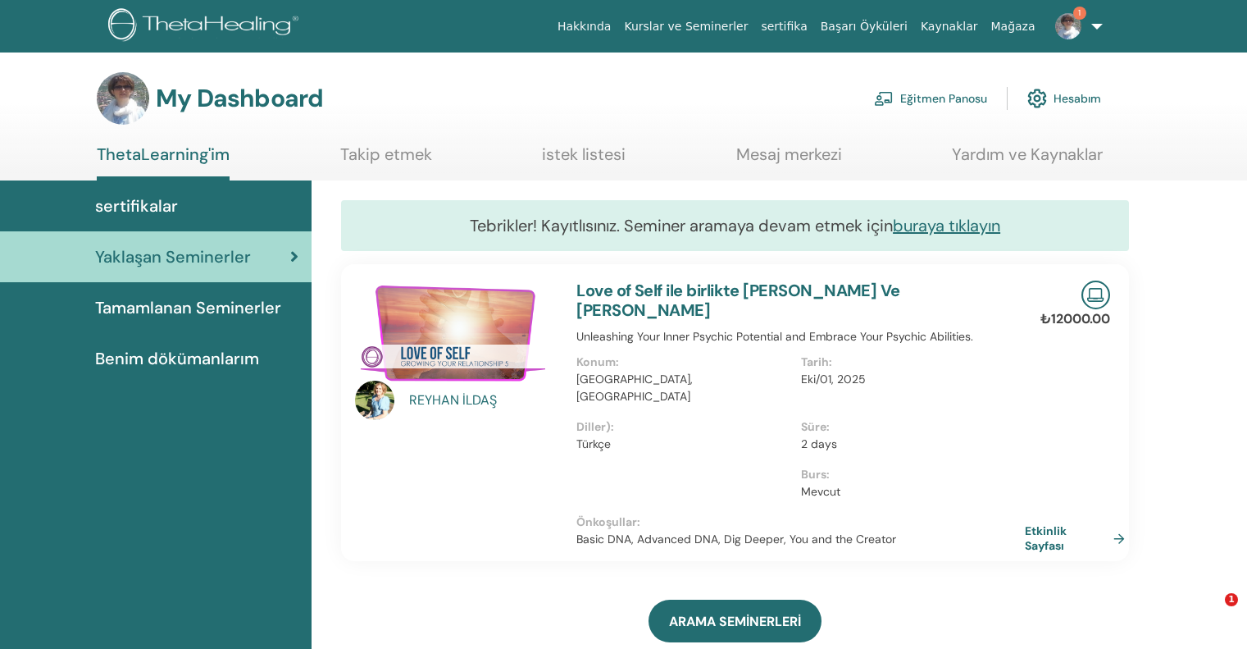 The image size is (1247, 649). I want to click on a: istek listesi, so click(584, 160).